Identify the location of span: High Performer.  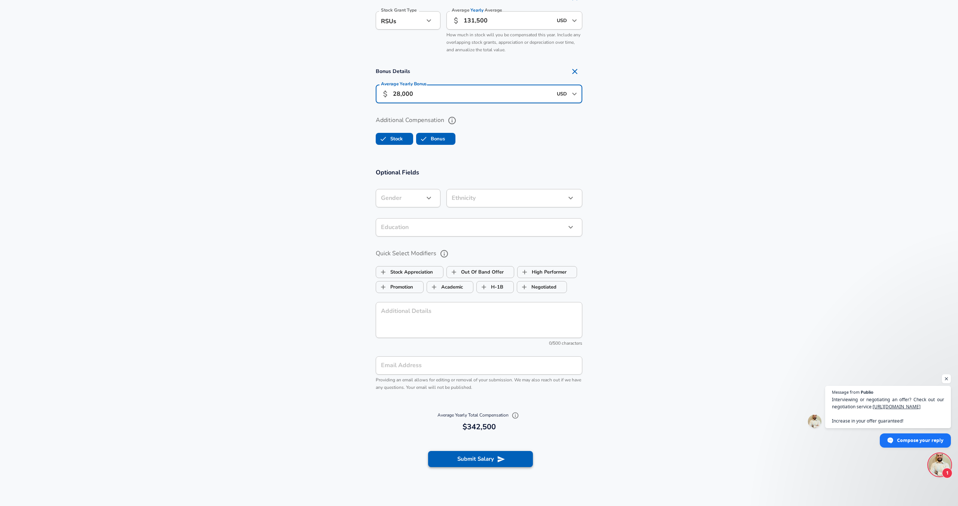
(525, 272).